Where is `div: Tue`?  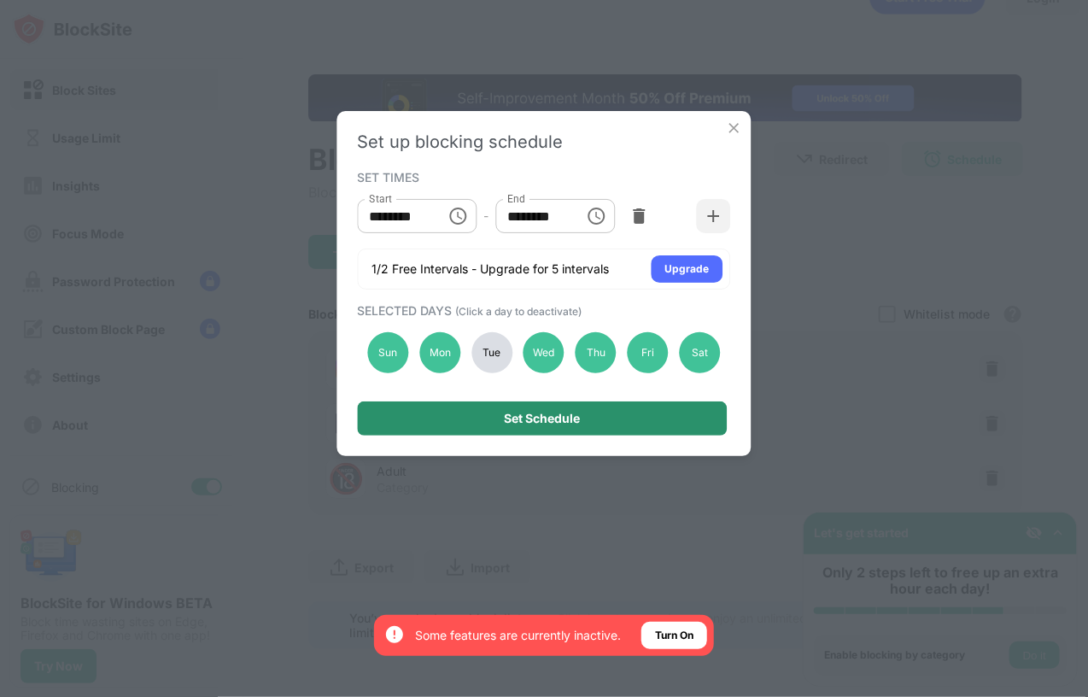 div: Tue is located at coordinates (492, 353).